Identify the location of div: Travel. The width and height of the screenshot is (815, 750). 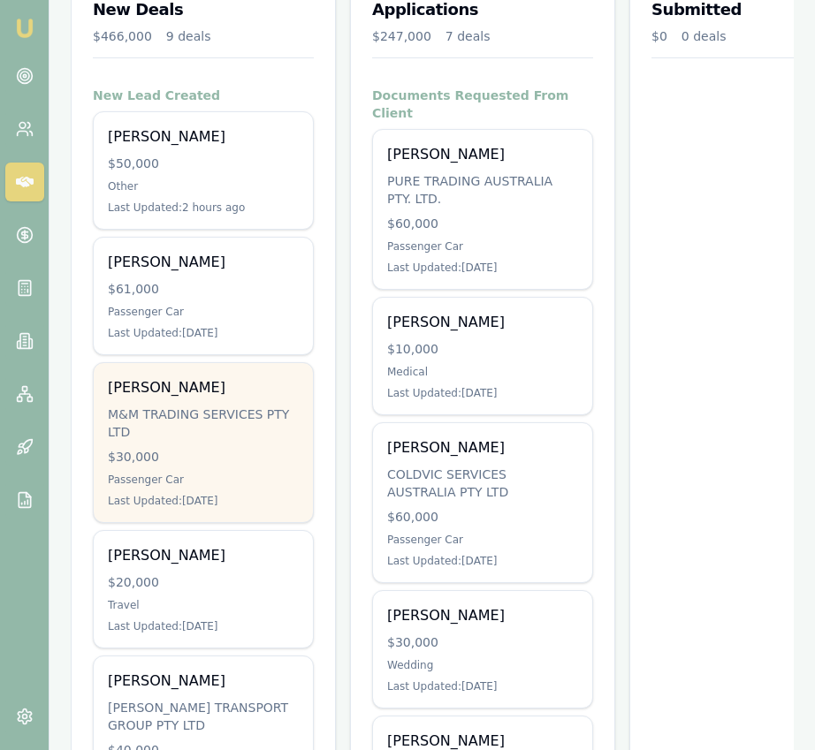
(203, 605).